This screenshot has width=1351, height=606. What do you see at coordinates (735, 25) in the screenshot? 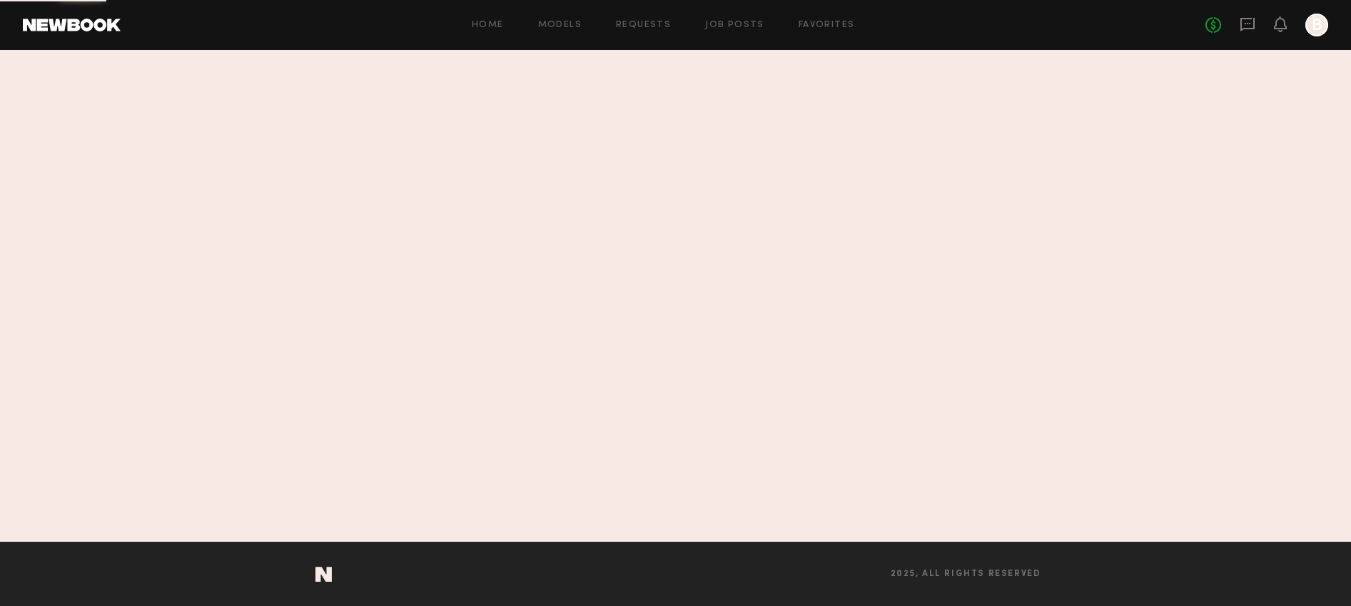
I see `a: Job Posts` at bounding box center [735, 25].